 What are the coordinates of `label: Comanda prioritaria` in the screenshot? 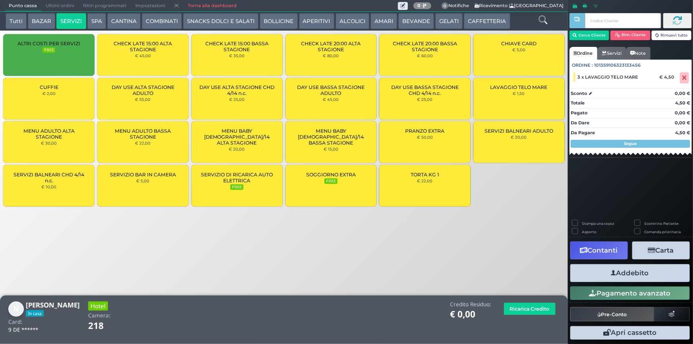 It's located at (663, 232).